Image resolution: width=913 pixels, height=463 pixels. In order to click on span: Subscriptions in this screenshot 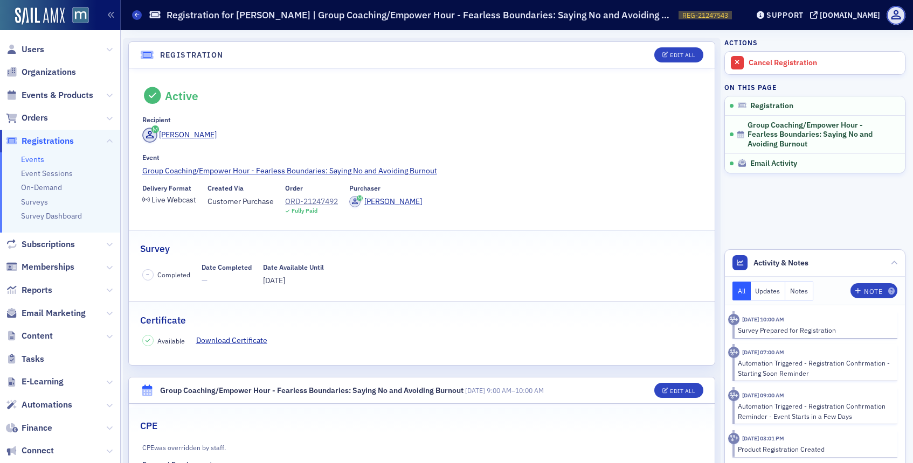, I will do `click(48, 245)`.